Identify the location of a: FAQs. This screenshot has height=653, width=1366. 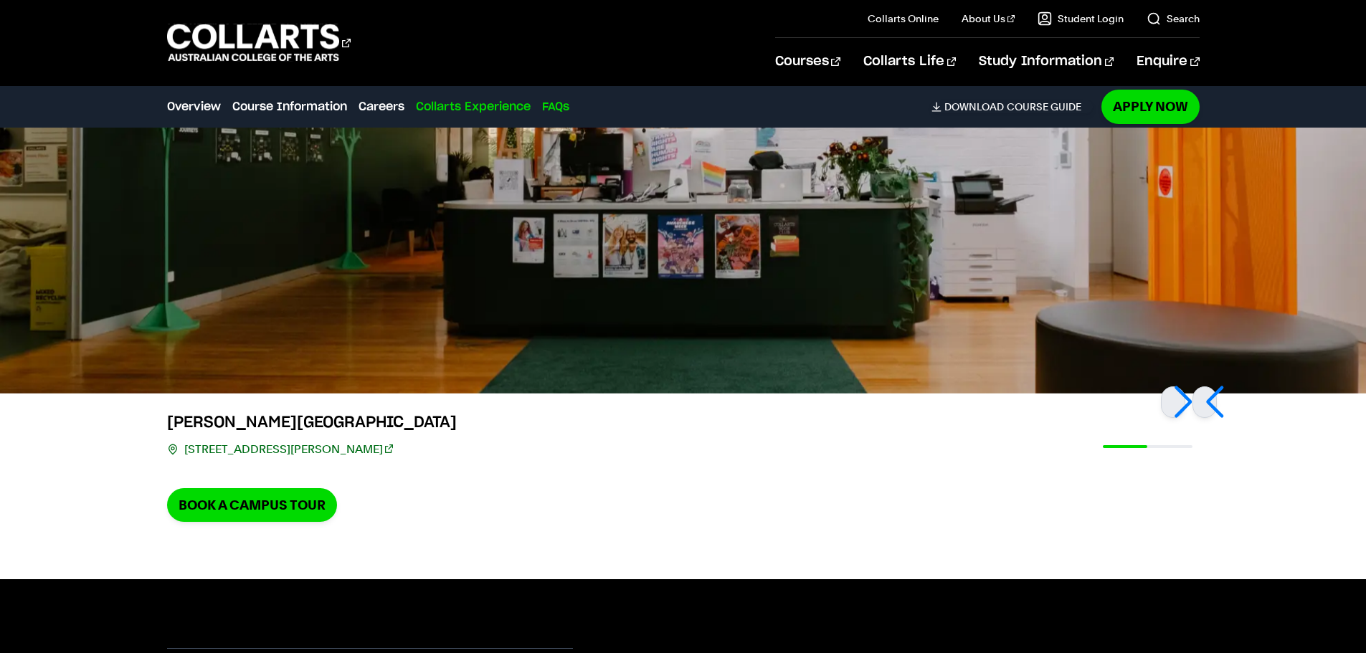
(556, 107).